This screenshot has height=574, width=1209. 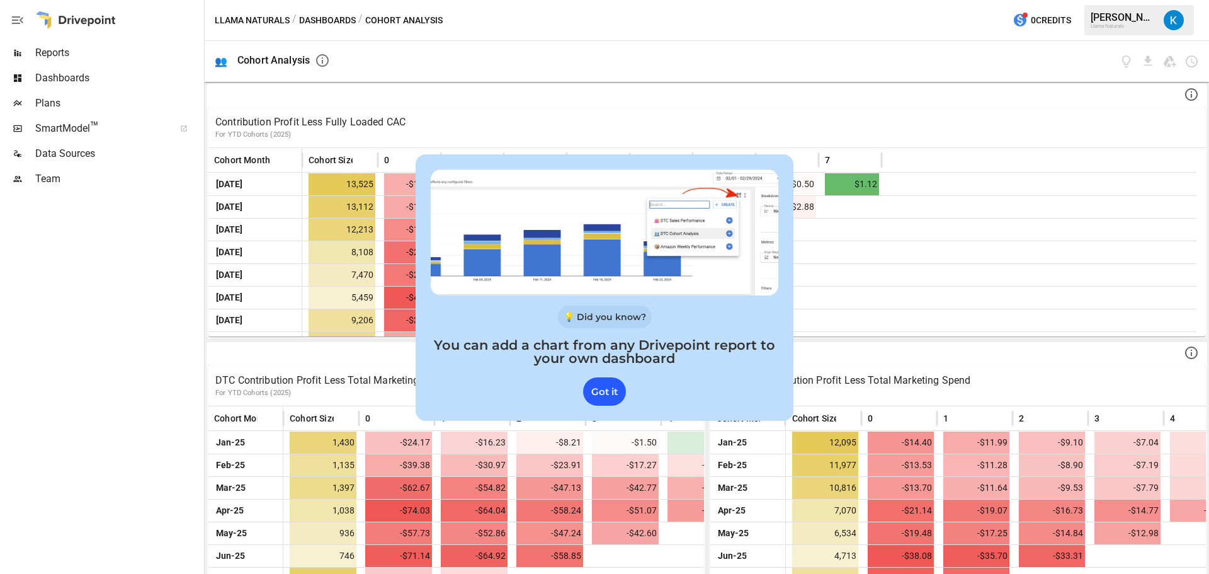 I want to click on span: -$62.67, so click(x=399, y=487).